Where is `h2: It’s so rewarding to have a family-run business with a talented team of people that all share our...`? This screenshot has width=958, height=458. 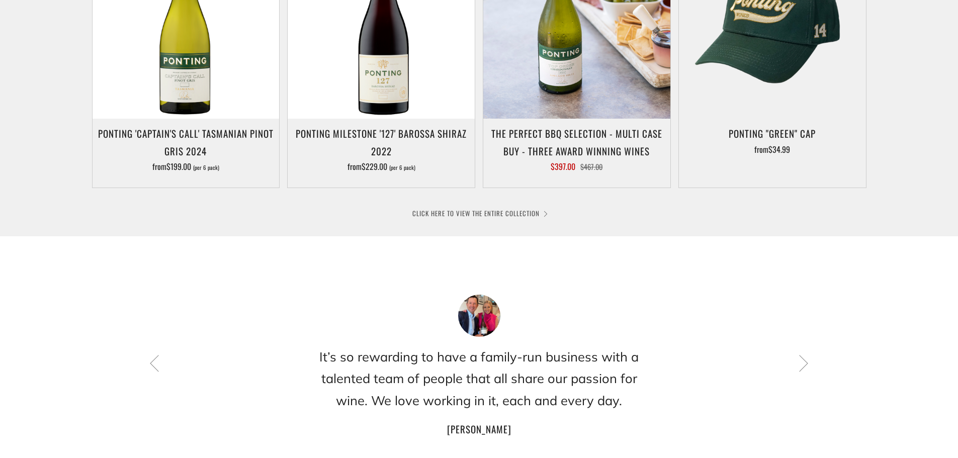 h2: It’s so rewarding to have a family-run business with a talented team of people that all share our... is located at coordinates (479, 379).